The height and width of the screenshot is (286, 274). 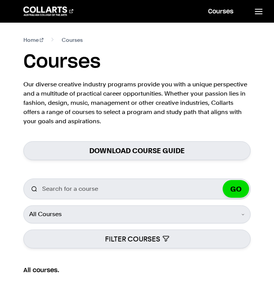 What do you see at coordinates (137, 271) in the screenshot?
I see `h2: All courses.` at bounding box center [137, 271].